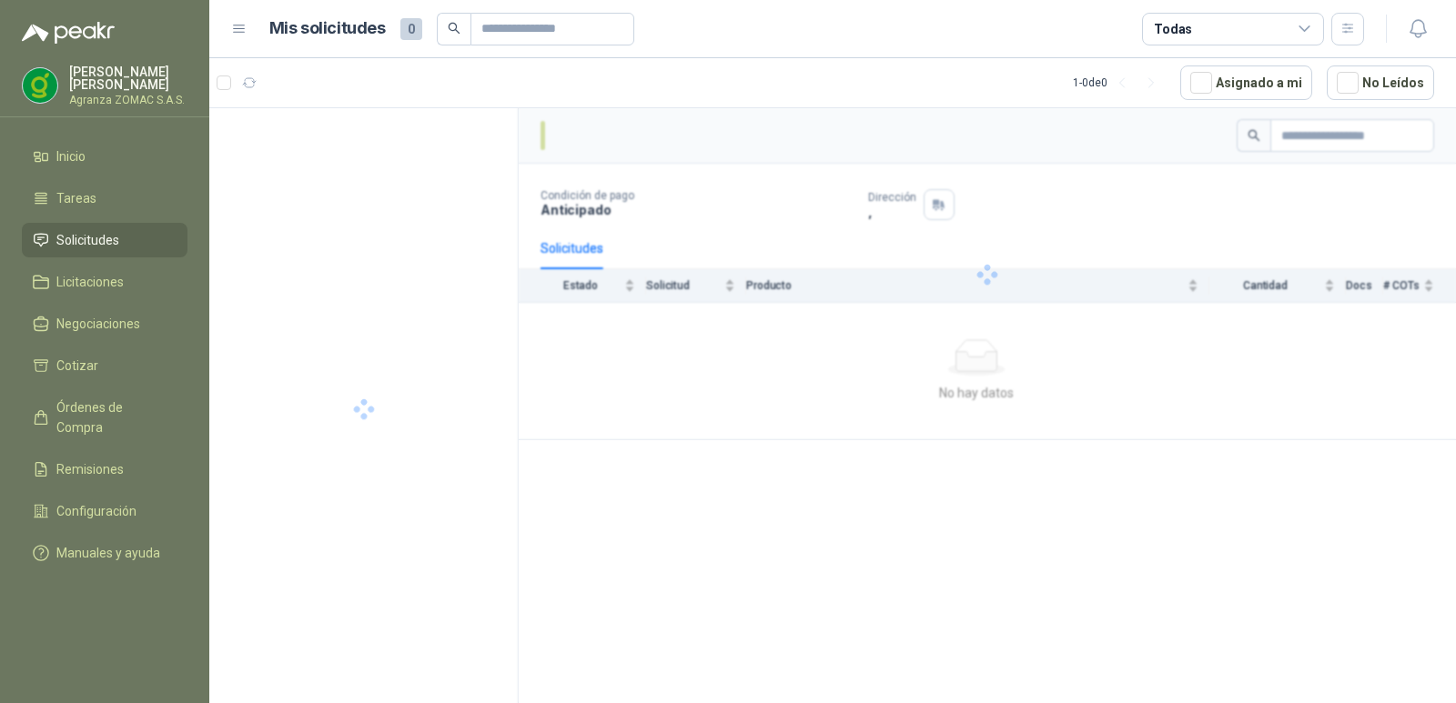  What do you see at coordinates (105, 418) in the screenshot?
I see `a: Órdenes de Compra` at bounding box center [105, 418].